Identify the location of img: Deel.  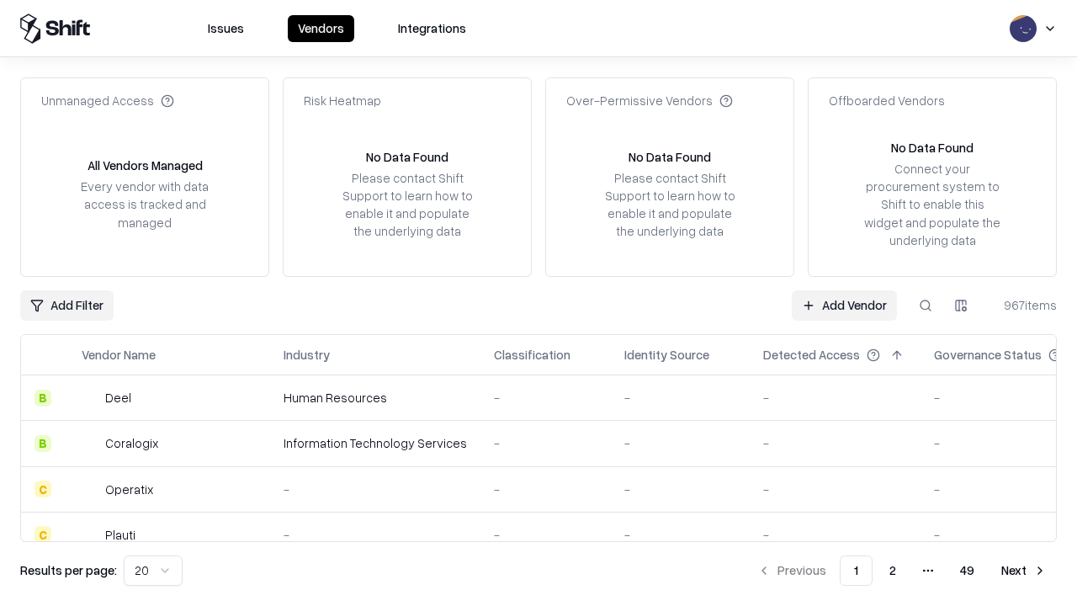
(90, 398).